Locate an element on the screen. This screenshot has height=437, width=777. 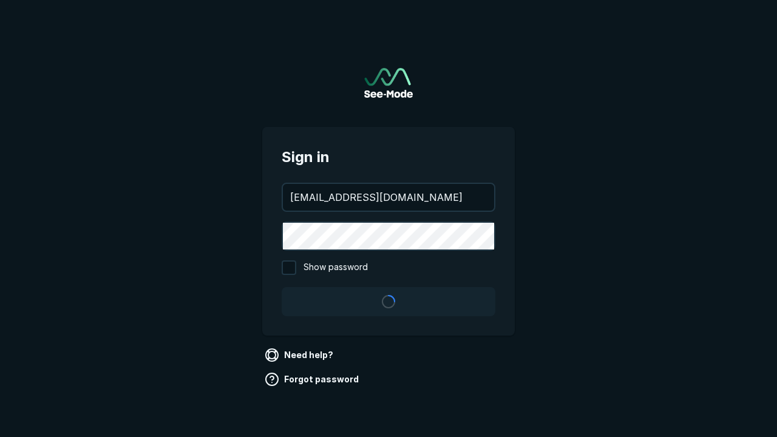
input: your@email.com is located at coordinates (388, 197).